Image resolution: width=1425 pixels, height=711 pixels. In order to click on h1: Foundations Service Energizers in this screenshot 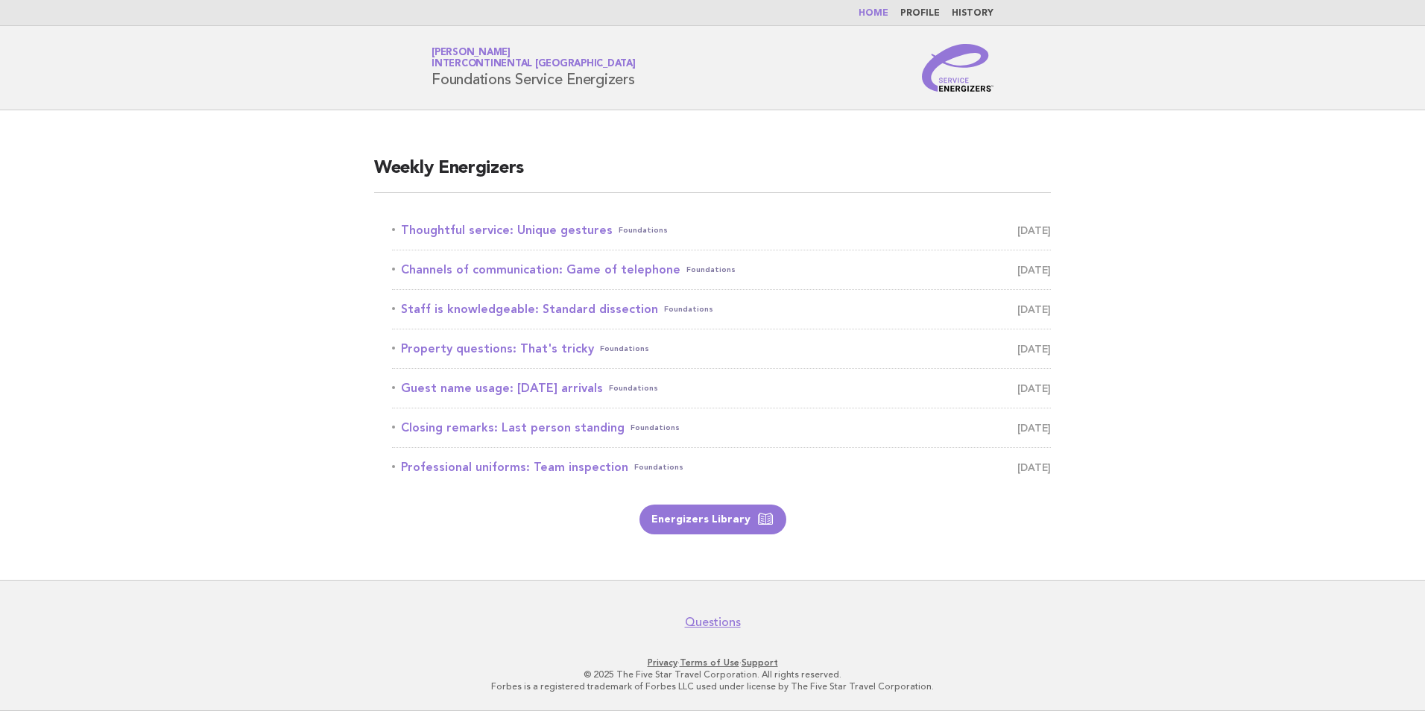, I will do `click(534, 68)`.